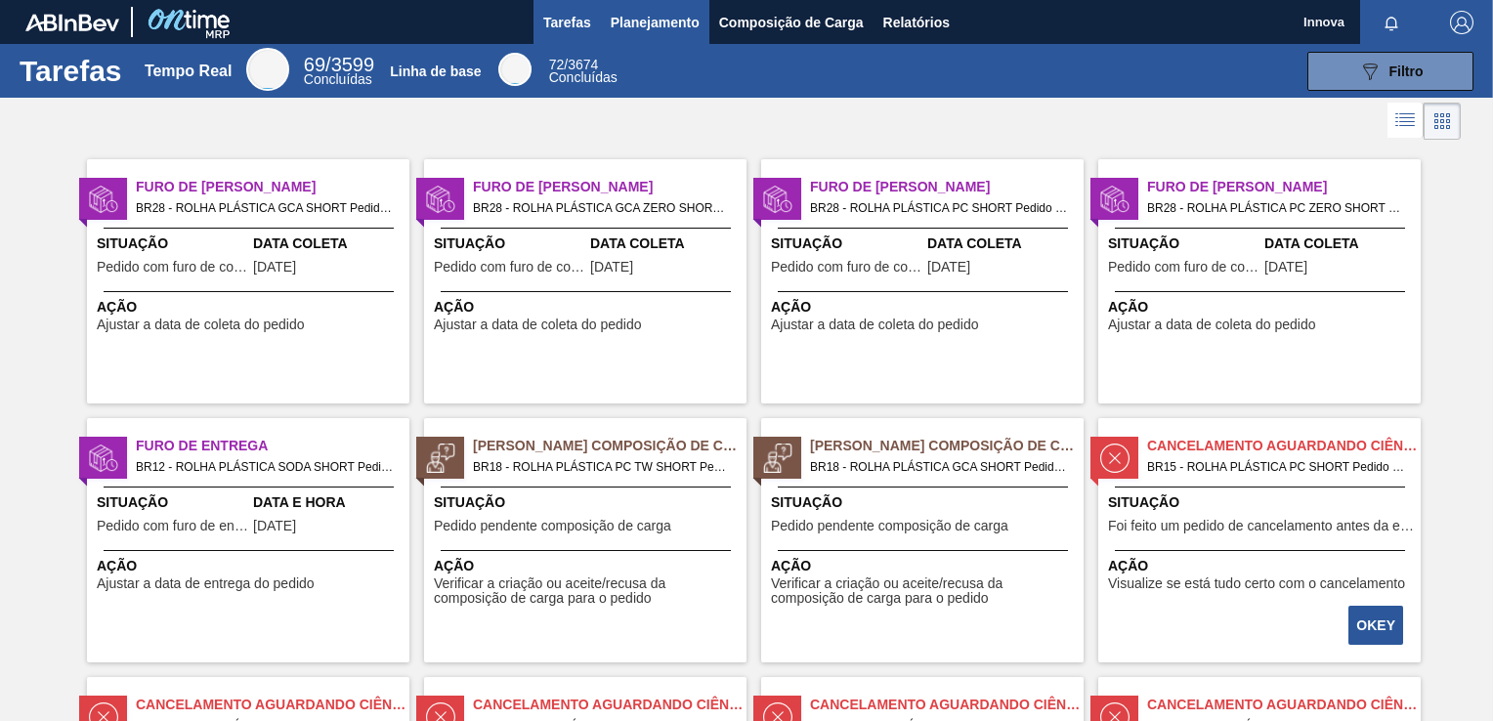 This screenshot has height=721, width=1493. What do you see at coordinates (583, 65) in the screenshot?
I see `font: 3674` at bounding box center [583, 65].